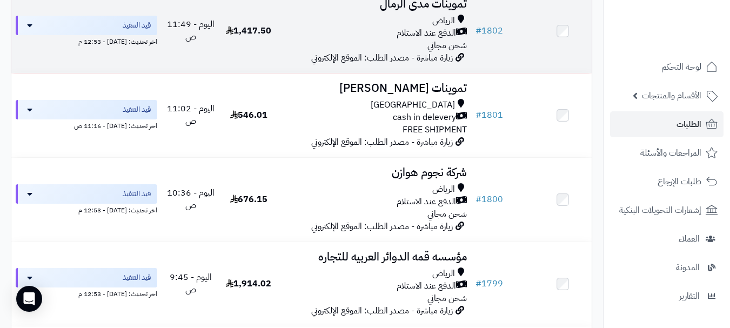 This screenshot has width=730, height=328. What do you see at coordinates (249, 199) in the screenshot?
I see `span: 676.15` at bounding box center [249, 199].